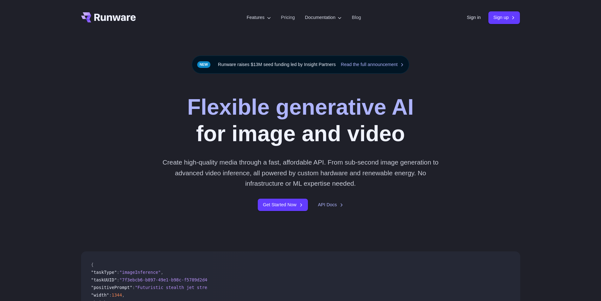 Image resolution: width=601 pixels, height=301 pixels. I want to click on p: Create high-quality media through a fast, affordable API. From sub-second image generation to adv..., so click(300, 173).